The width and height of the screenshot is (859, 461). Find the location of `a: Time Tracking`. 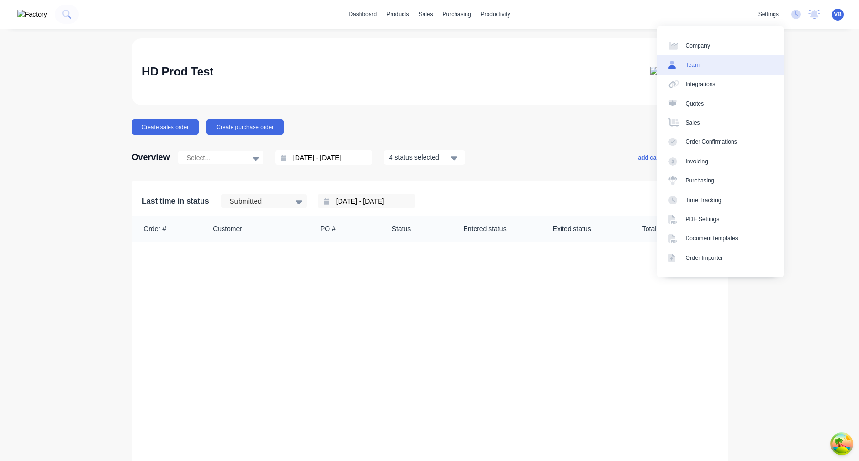

a: Time Tracking is located at coordinates (720, 200).